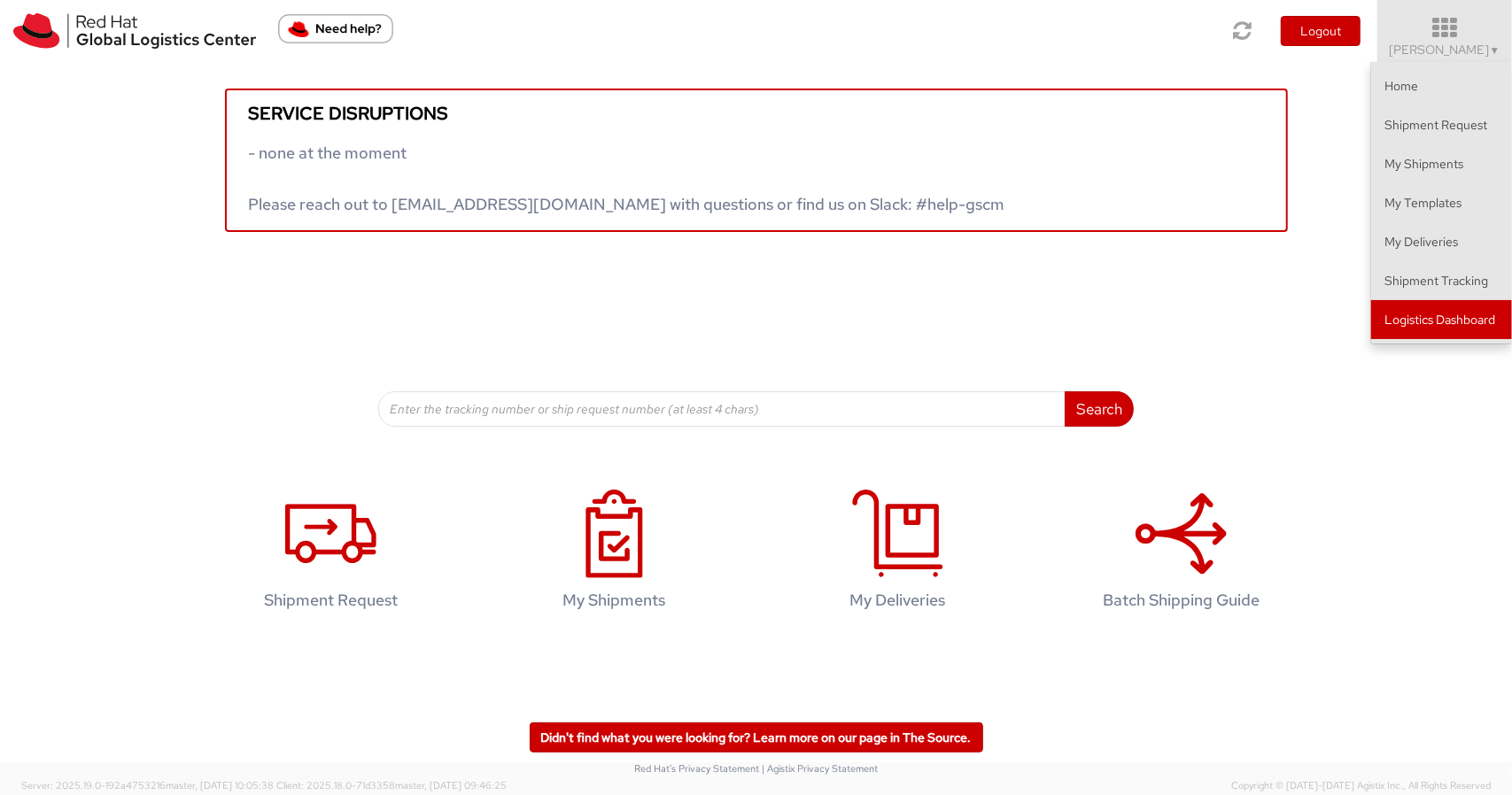 The width and height of the screenshot is (1512, 795). Describe the element at coordinates (722, 409) in the screenshot. I see `input: Enter the tracking number or ship request number (at least 4 chars)` at that location.